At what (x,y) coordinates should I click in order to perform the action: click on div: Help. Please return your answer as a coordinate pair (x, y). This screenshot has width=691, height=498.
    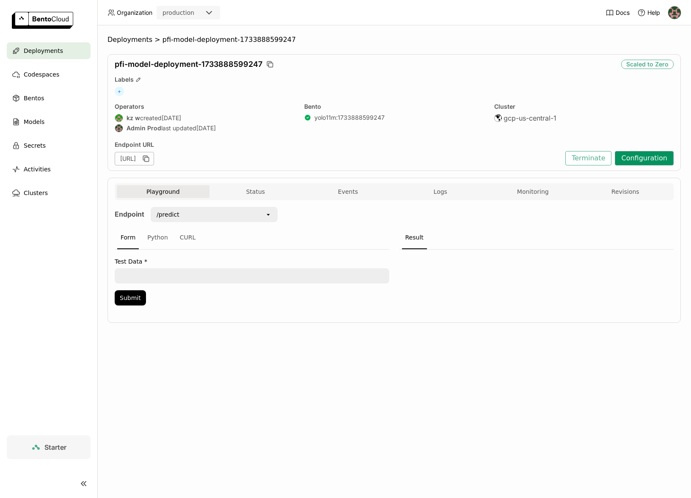
    Looking at the image, I should click on (649, 13).